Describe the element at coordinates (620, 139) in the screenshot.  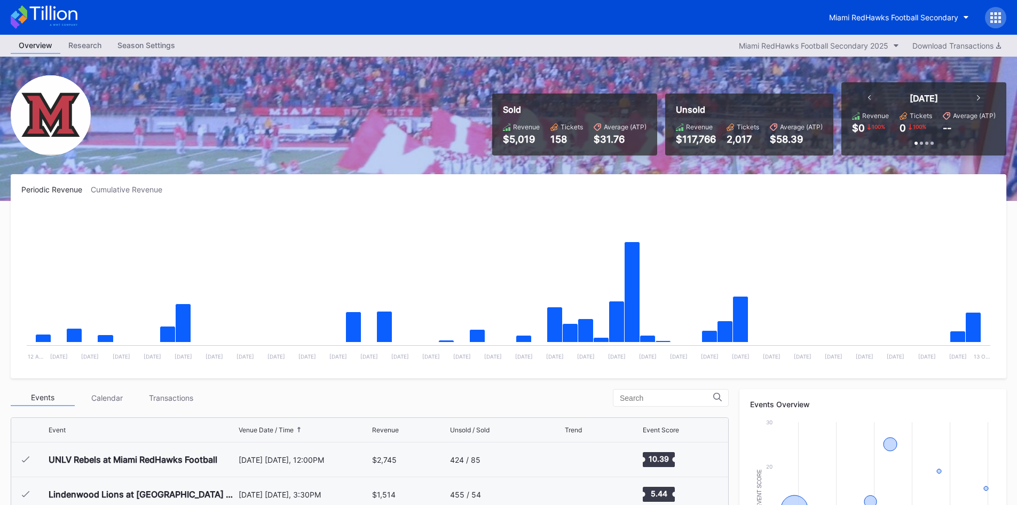
I see `div: $31.76` at that location.